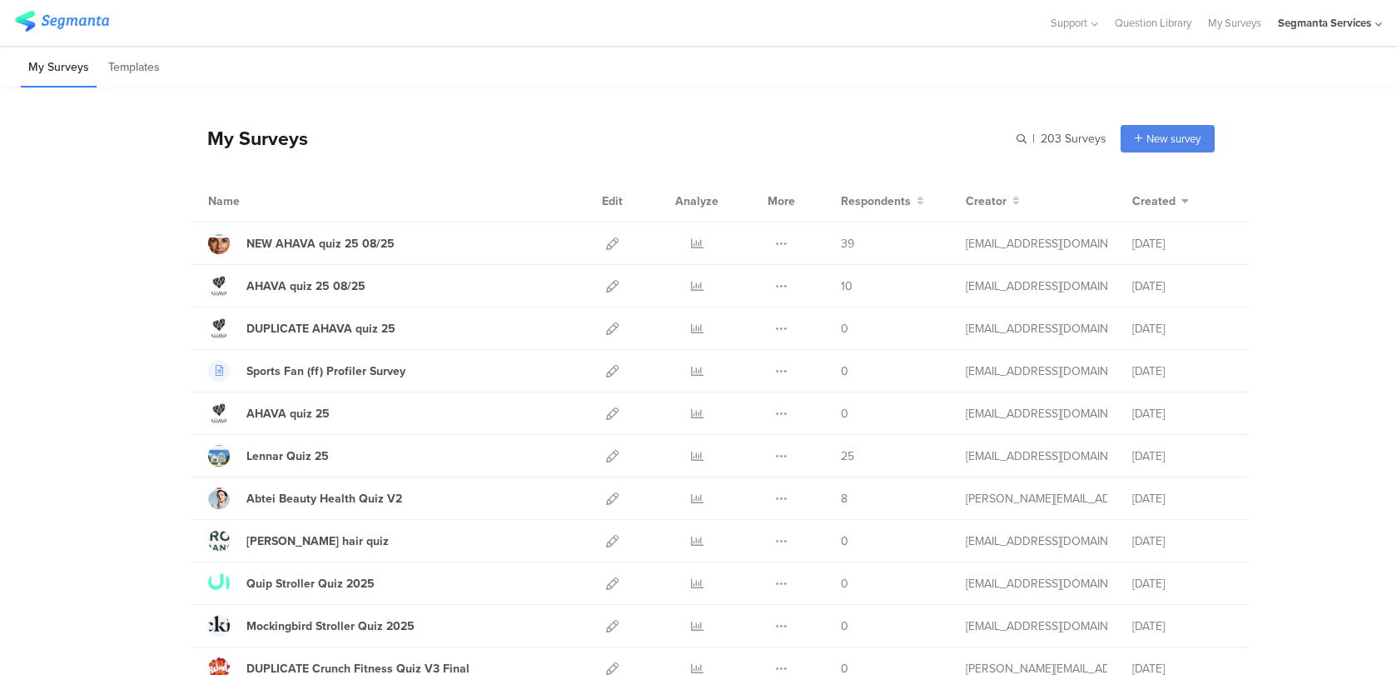 The width and height of the screenshot is (1397, 675). Describe the element at coordinates (324, 498) in the screenshot. I see `div: Abtei Beauty Health Quiz V2` at that location.